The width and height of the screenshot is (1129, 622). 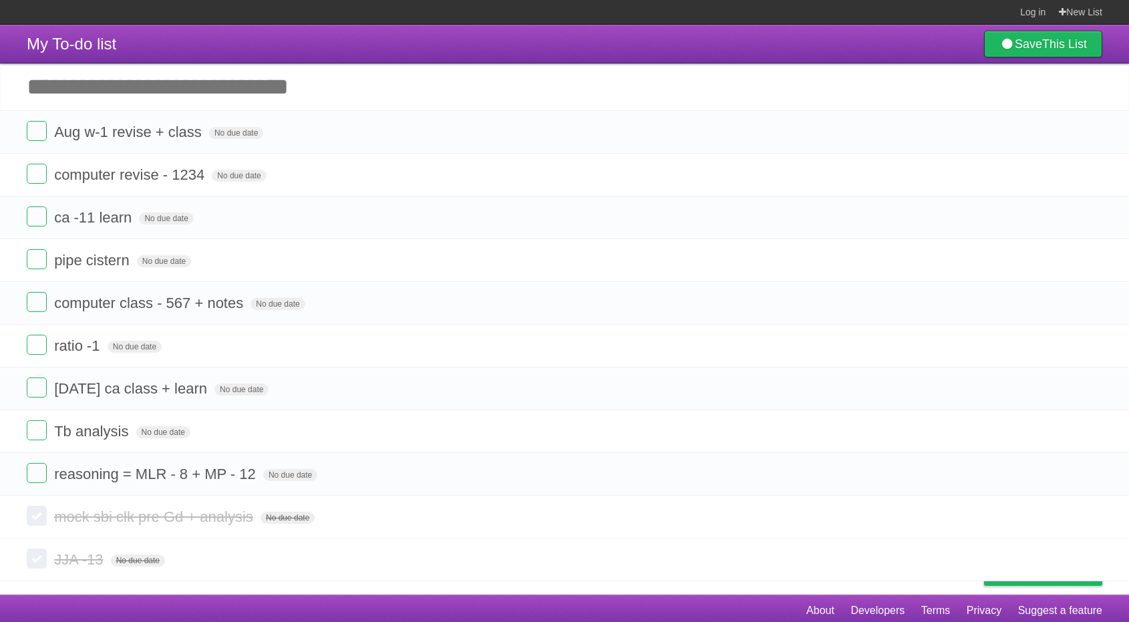 I want to click on span: JJA -13, so click(x=80, y=559).